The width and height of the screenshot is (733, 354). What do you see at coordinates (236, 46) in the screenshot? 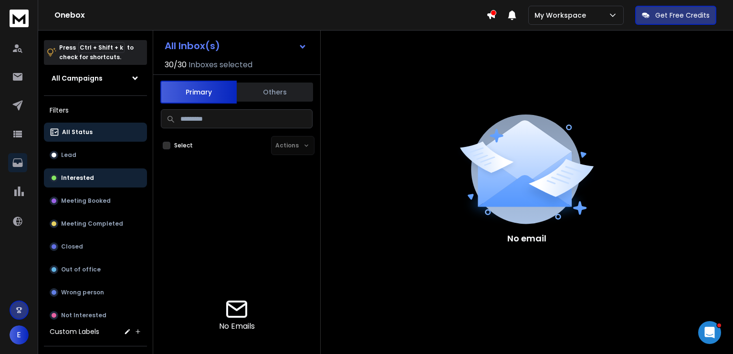
I see `button: All Inbox(s)` at bounding box center [236, 46].